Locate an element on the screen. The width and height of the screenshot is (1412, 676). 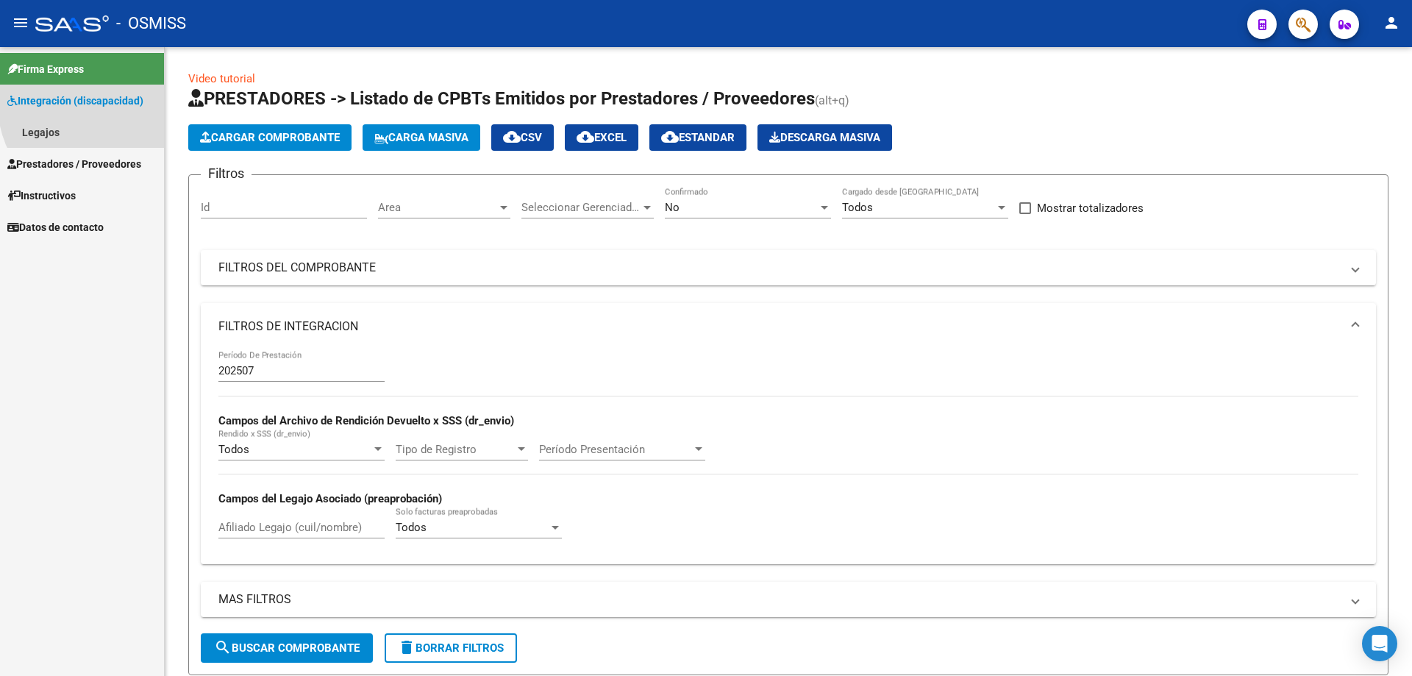
span: Firma Express is located at coordinates (46, 69).